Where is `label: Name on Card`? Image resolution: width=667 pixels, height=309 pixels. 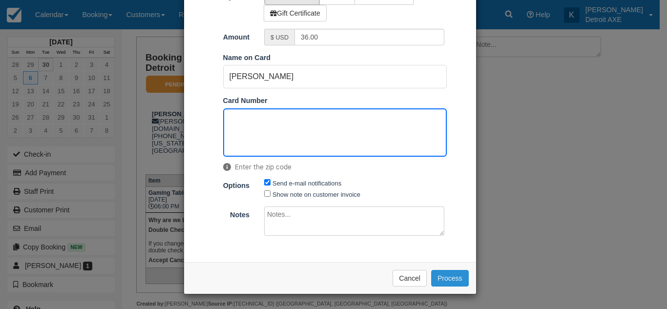
label: Name on Card is located at coordinates (247, 58).